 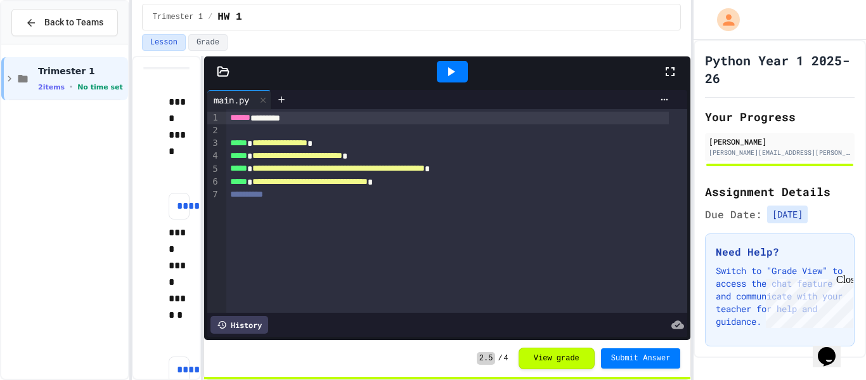 I want to click on button: Lesson, so click(x=164, y=42).